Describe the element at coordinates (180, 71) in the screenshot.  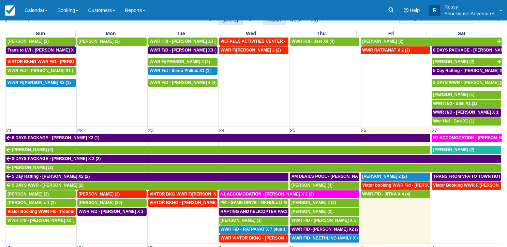
I see `span: WWR F/d - Sierra Philips X1 (1)` at that location.